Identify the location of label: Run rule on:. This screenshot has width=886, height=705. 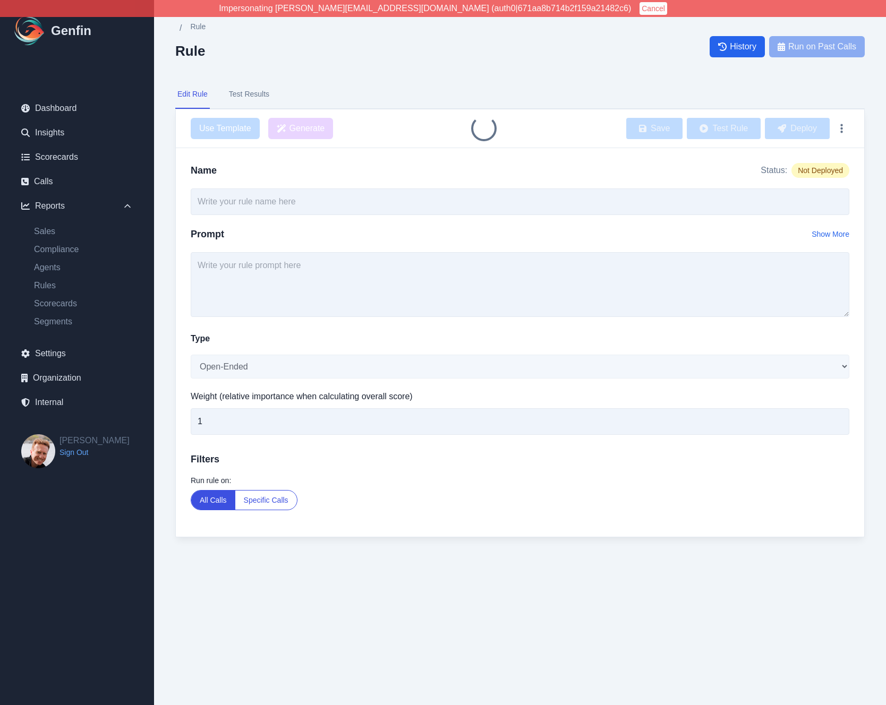
(520, 481).